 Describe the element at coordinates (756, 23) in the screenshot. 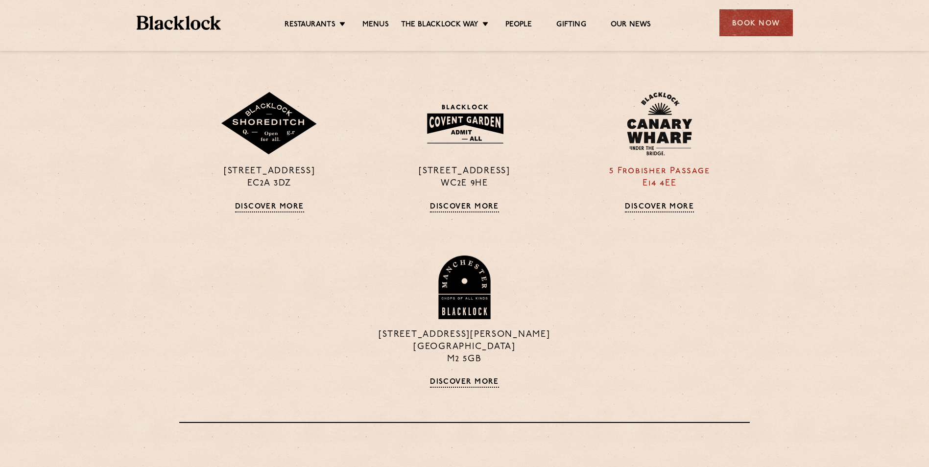

I see `div: Book Now` at that location.